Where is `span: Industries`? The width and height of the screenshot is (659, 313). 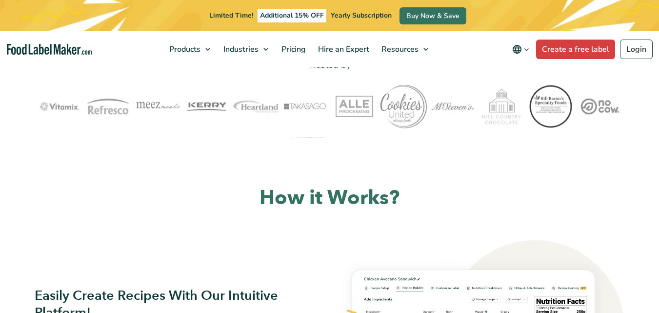
span: Industries is located at coordinates (240, 49).